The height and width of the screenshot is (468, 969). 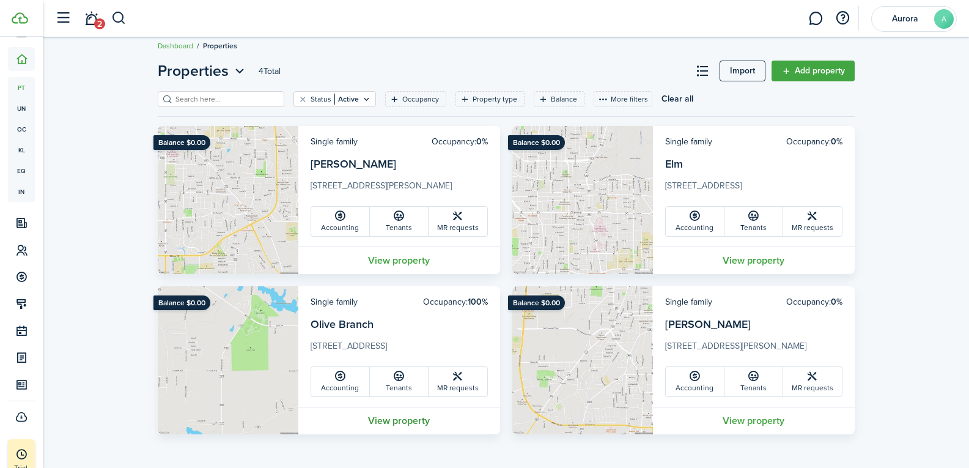 I want to click on header-page-total: 4 Total, so click(x=270, y=71).